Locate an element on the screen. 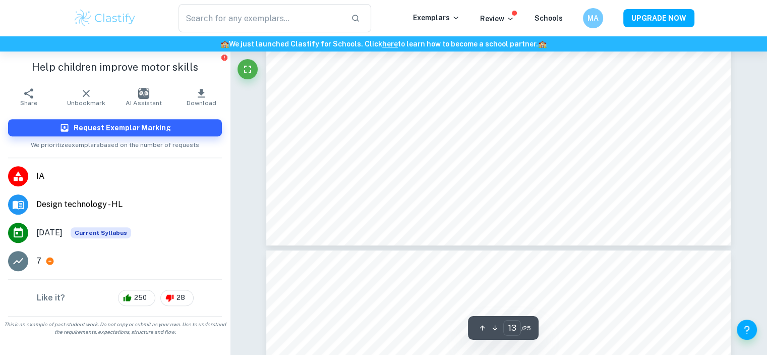 The image size is (767, 355). h6: We just launched Clastify for Schools. Click to learn how to become a school partner. is located at coordinates (383, 44).